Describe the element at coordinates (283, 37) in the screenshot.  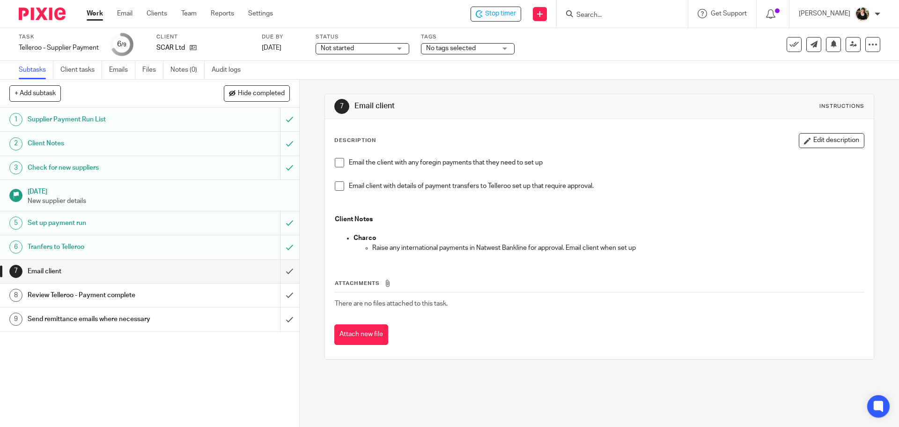
I see `label: Due by` at that location.